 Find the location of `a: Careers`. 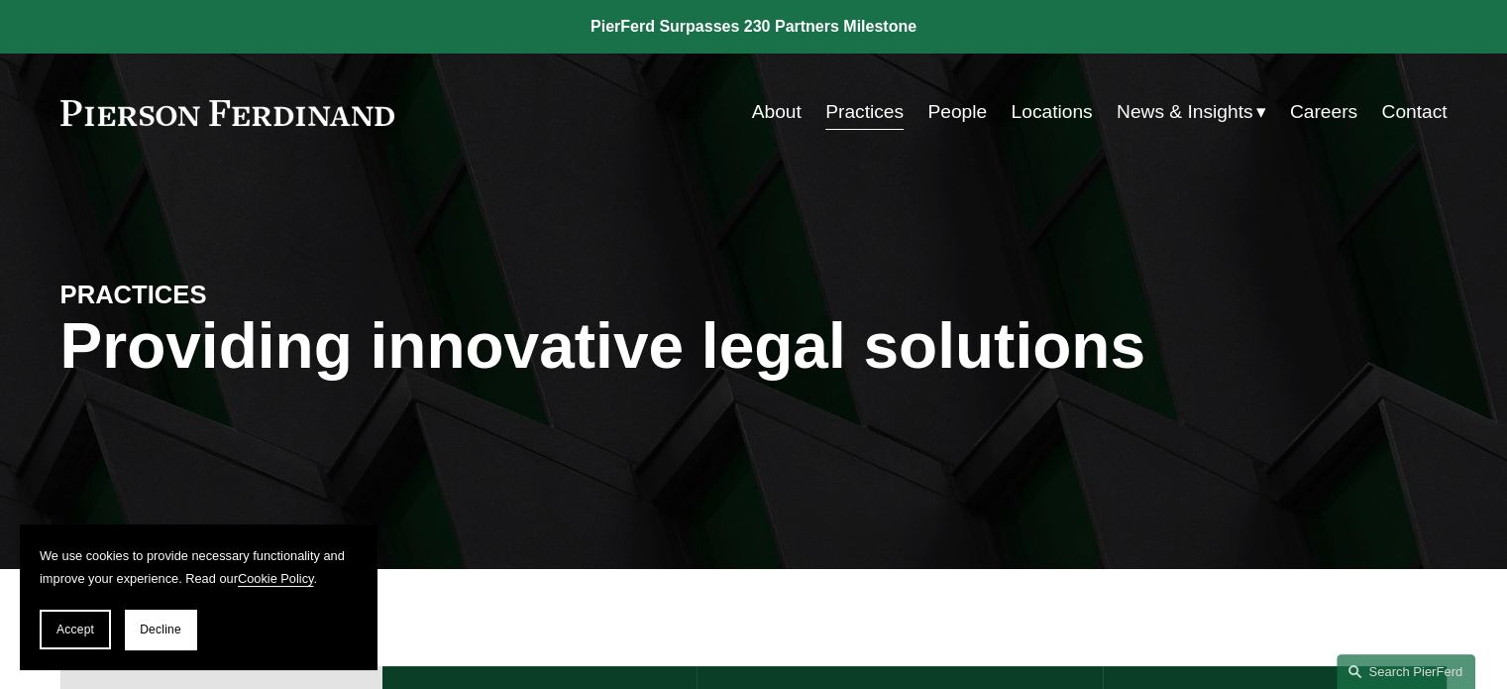

a: Careers is located at coordinates (1324, 112).